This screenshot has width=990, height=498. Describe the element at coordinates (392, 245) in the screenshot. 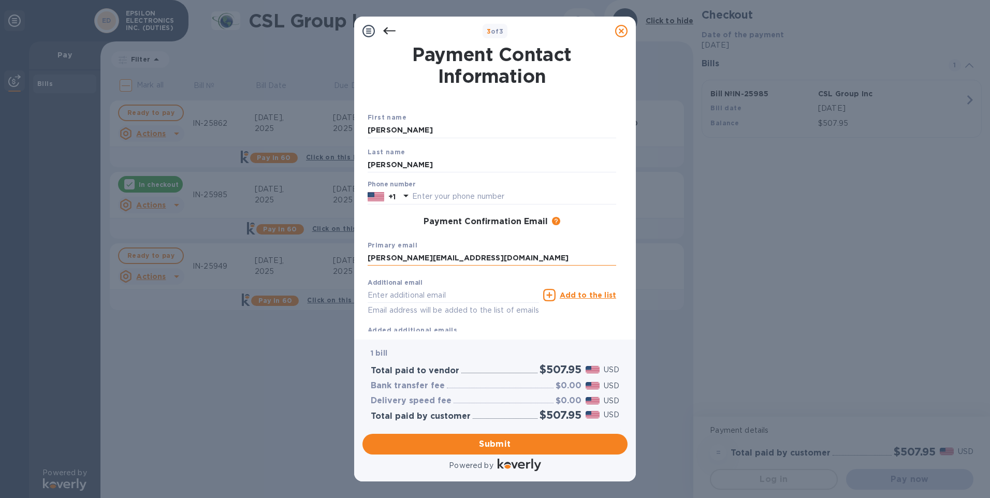

I see `b: Primary email` at that location.